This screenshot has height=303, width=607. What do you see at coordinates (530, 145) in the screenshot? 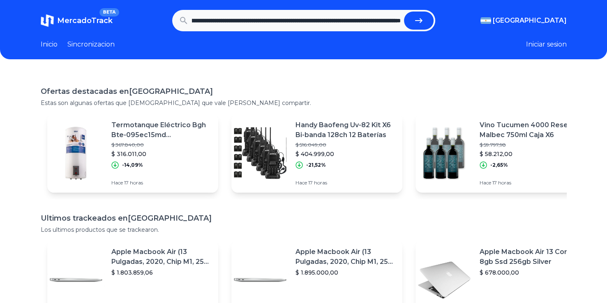
I see `p: $ 59.797,98` at bounding box center [530, 145].